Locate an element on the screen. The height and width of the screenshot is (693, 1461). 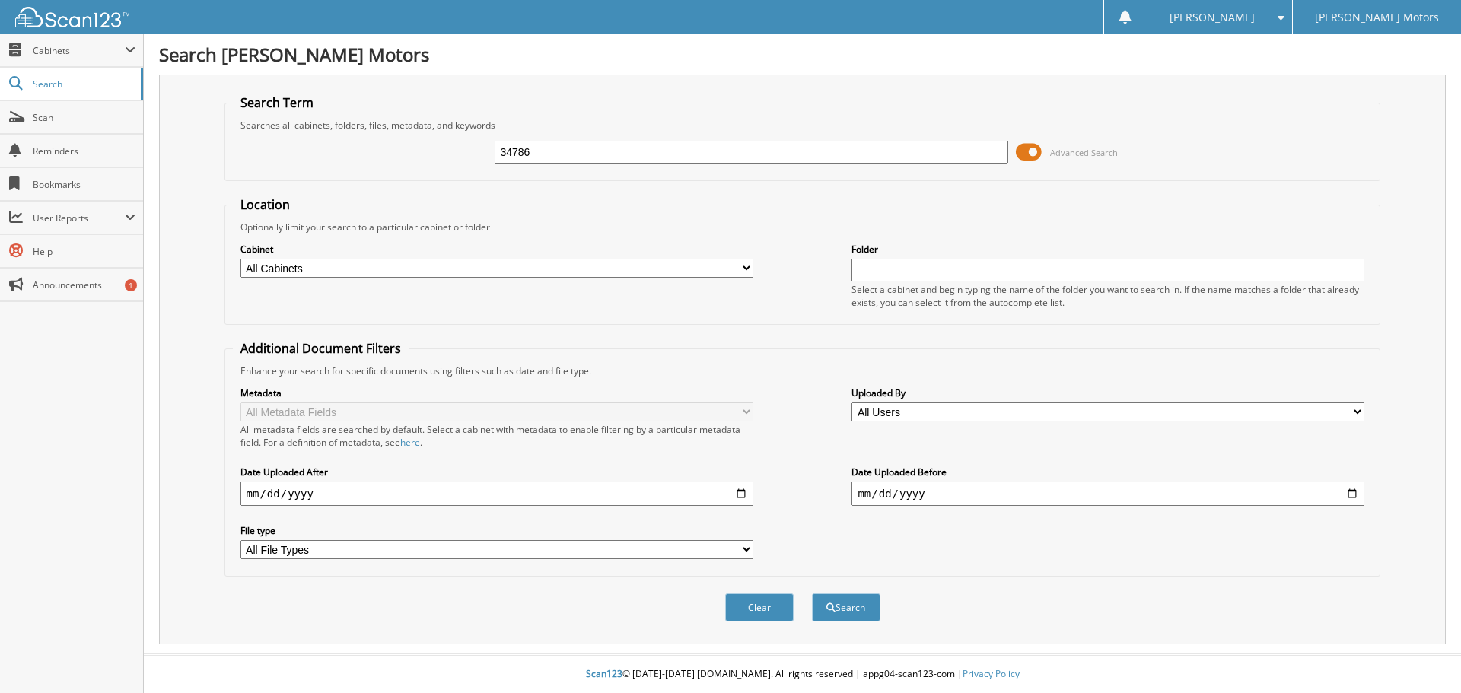
div: 1 is located at coordinates (131, 285).